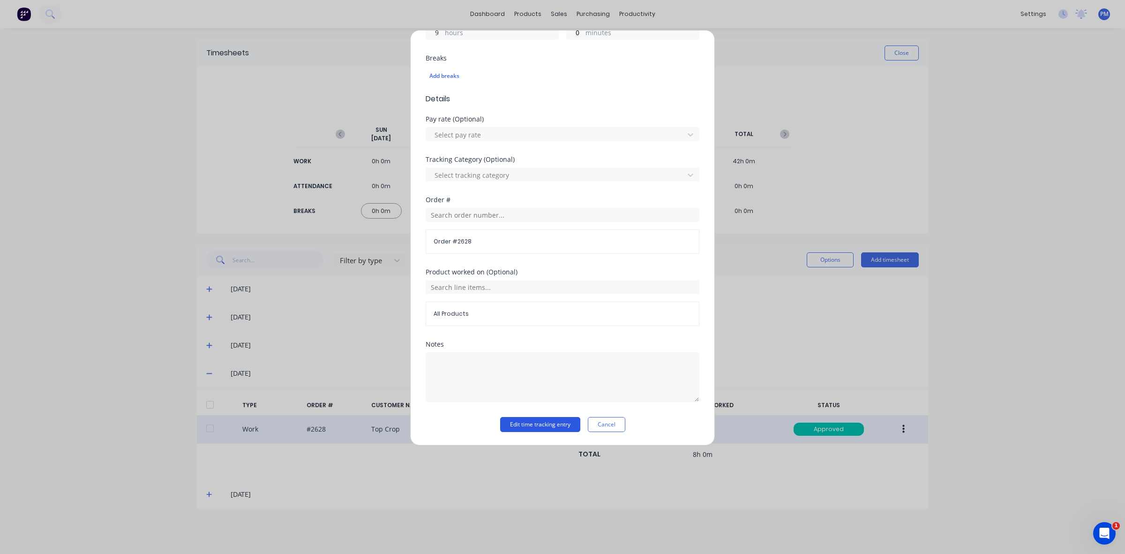 The height and width of the screenshot is (554, 1125). Describe the element at coordinates (563, 287) in the screenshot. I see `input: Search line items...` at that location.